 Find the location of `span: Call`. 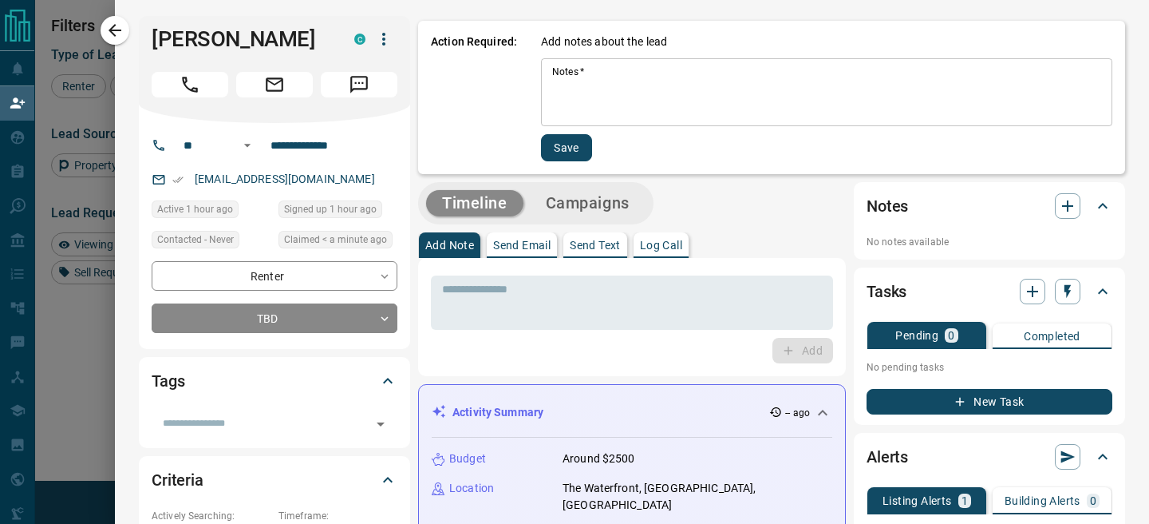

span: Call is located at coordinates (190, 85).